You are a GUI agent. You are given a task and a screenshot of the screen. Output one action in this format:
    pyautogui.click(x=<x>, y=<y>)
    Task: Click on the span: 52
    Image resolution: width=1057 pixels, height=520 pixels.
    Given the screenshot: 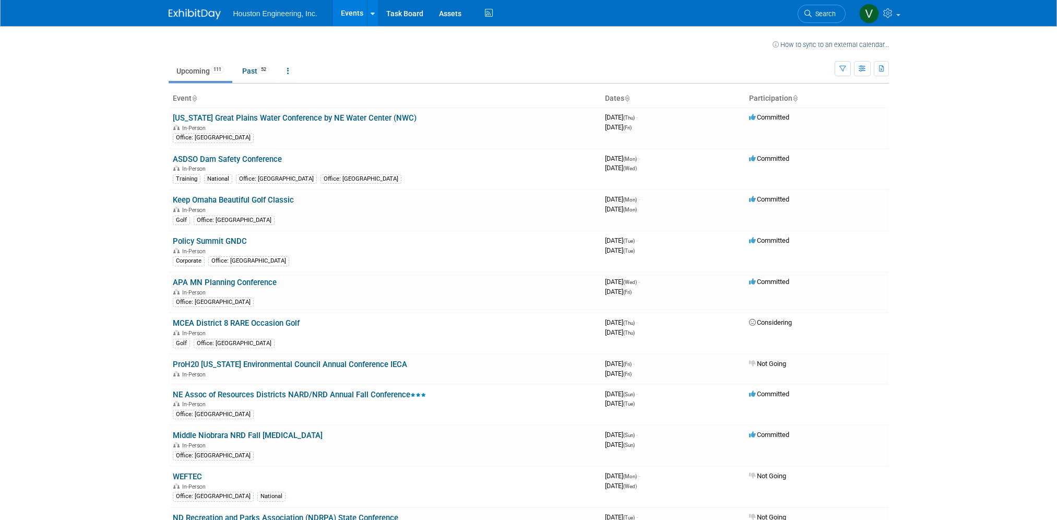 What is the action you would take?
    pyautogui.click(x=264, y=69)
    